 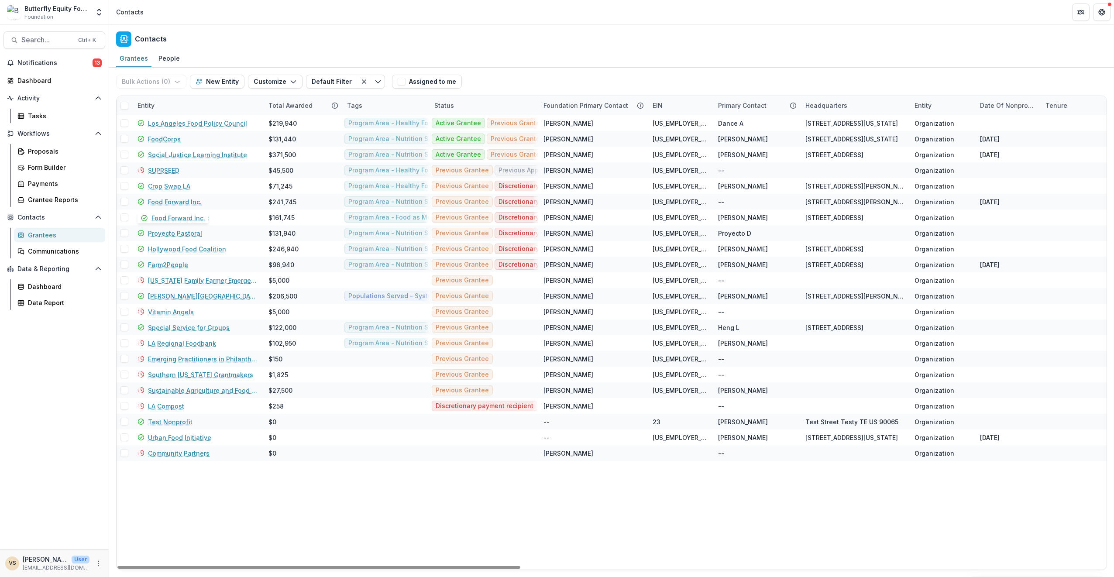 What do you see at coordinates (58, 80) in the screenshot?
I see `div: Dashboard` at bounding box center [58, 80].